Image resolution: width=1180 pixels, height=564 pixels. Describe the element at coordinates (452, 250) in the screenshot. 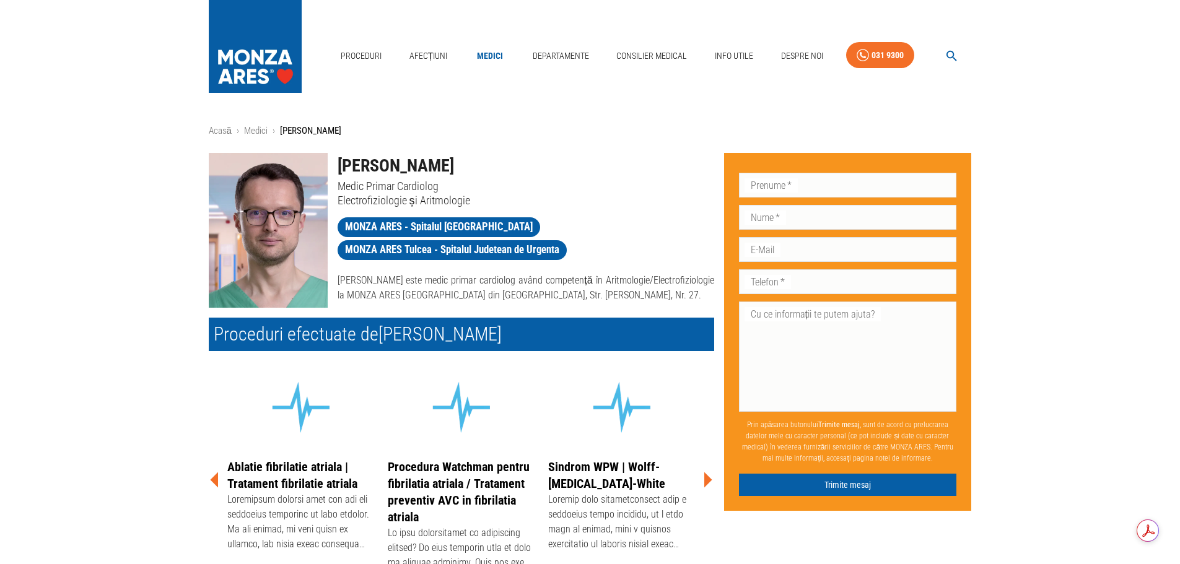

I see `a: MONZA ARES Tulcea - Spitalul Judetean de Urgenta` at that location.